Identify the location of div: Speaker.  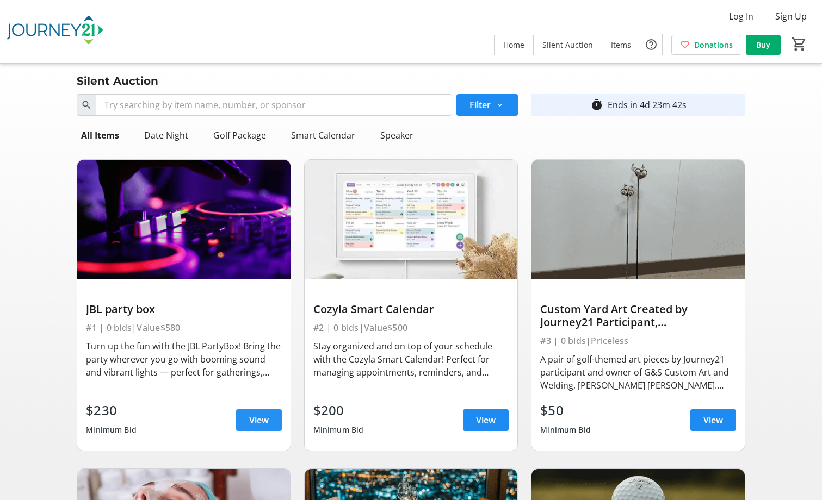
(397, 135).